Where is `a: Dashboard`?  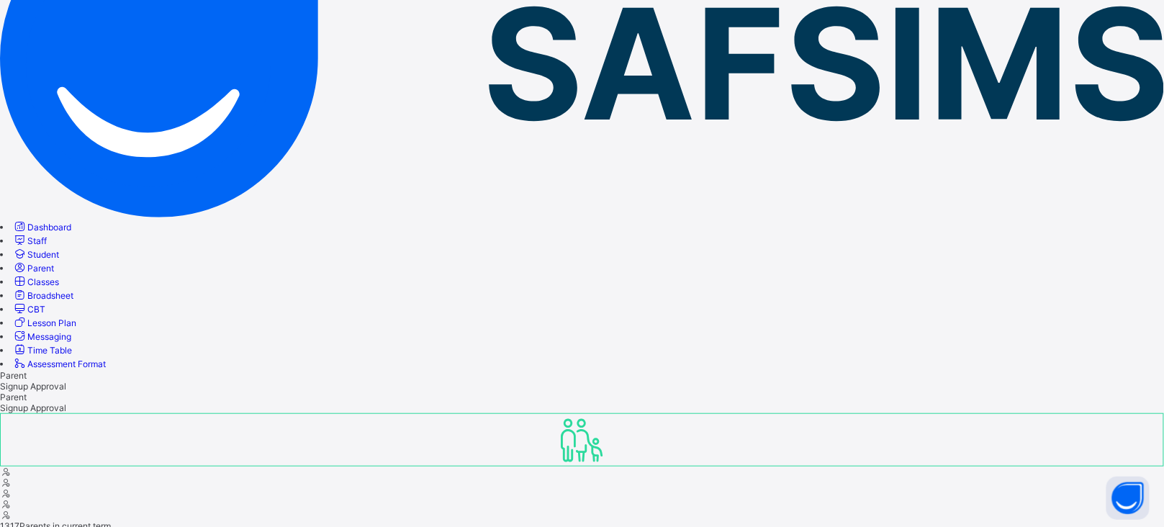 a: Dashboard is located at coordinates (42, 227).